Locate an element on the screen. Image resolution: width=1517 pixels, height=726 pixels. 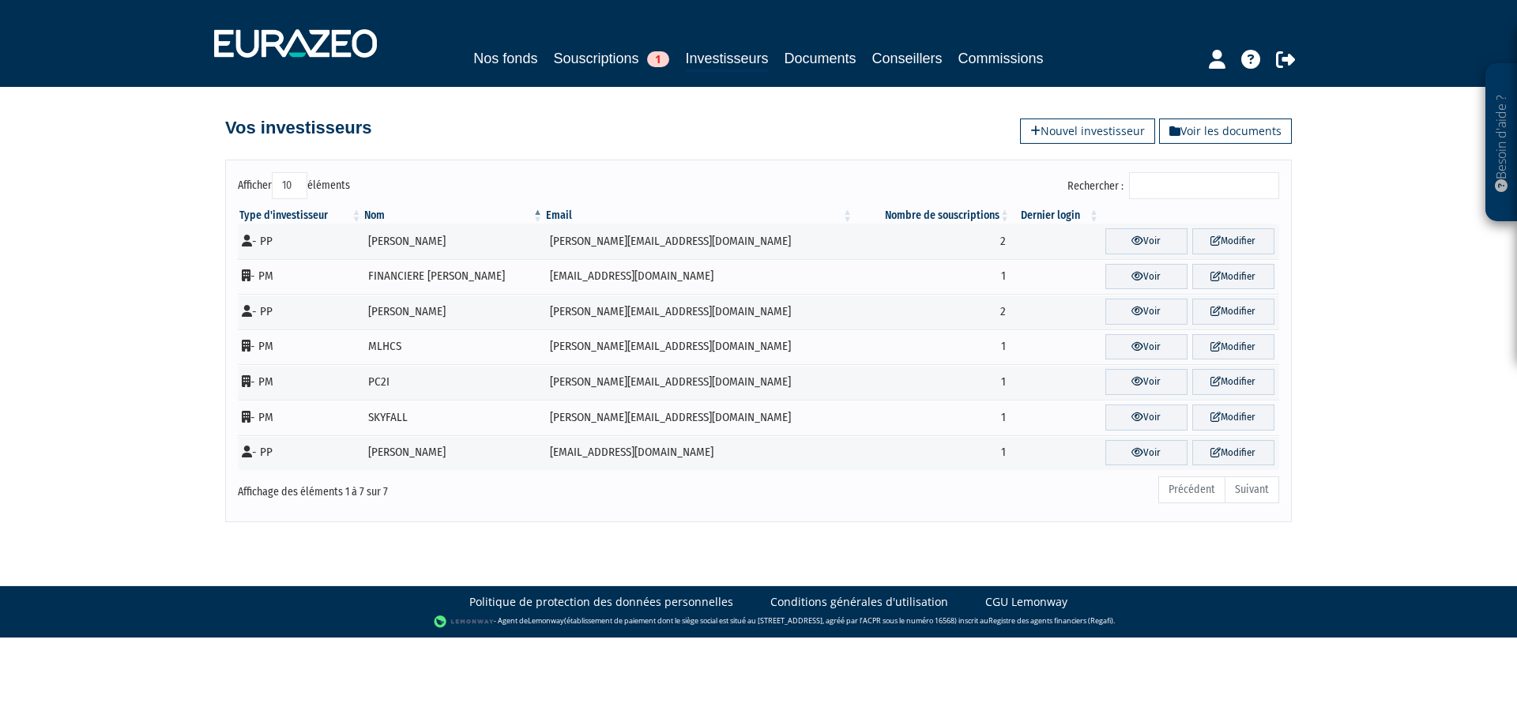
a: Conseillers is located at coordinates (907, 58).